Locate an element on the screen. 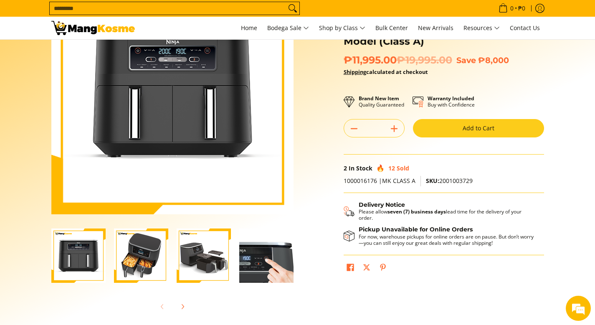  strong: seven (7) business days is located at coordinates (417, 211).